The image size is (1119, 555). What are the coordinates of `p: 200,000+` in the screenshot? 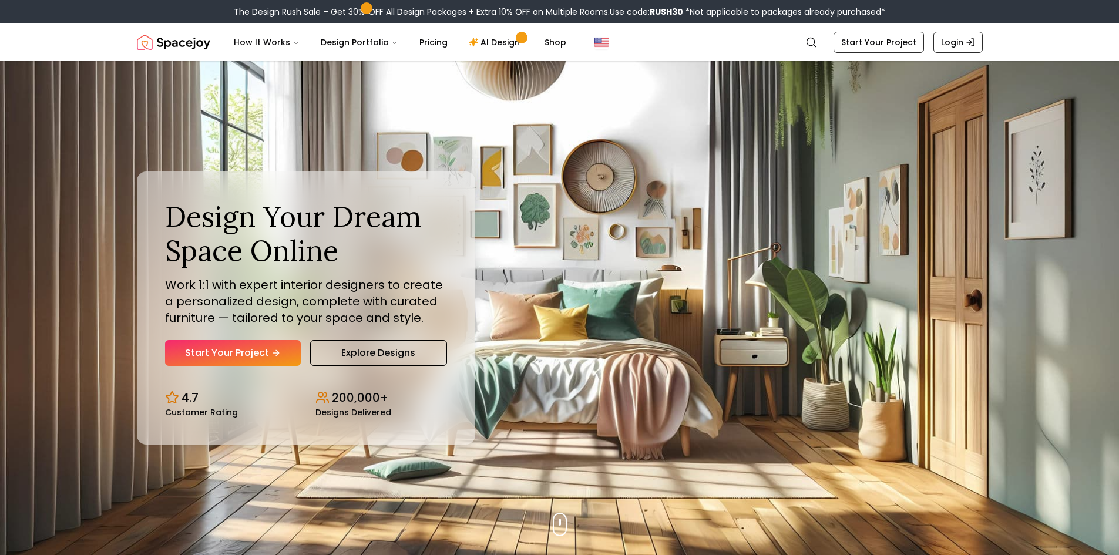 It's located at (360, 398).